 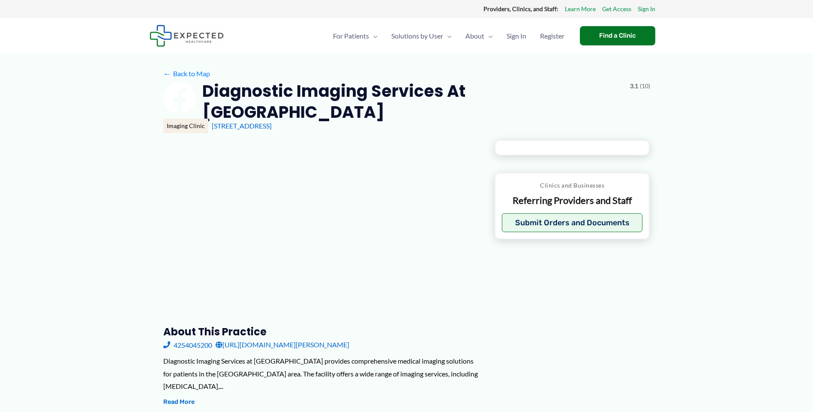 What do you see at coordinates (449, 36) in the screenshot?
I see `nav: Primary Site Navigation` at bounding box center [449, 36].